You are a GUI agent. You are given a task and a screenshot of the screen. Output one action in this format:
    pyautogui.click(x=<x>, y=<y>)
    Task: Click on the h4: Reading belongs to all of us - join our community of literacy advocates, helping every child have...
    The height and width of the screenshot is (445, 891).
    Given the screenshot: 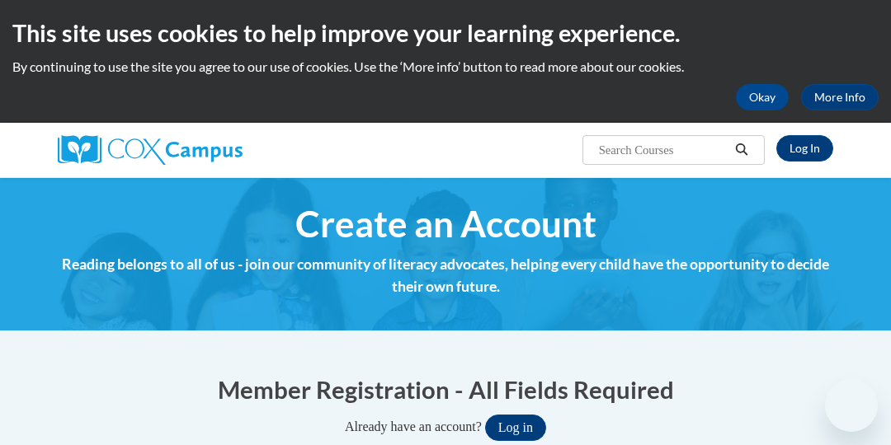 What is the action you would take?
    pyautogui.click(x=445, y=275)
    